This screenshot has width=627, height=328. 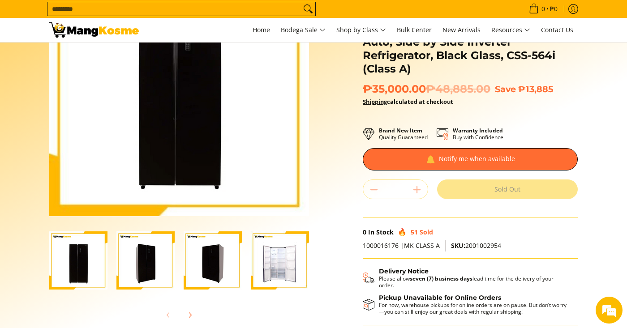 What do you see at coordinates (470, 49) in the screenshot?
I see `h1: Condura 18.8 Cu. FT. No Frost Fully Auto, Side by Side Inverter Refrigerator, Black Glass, CSS-56...` at bounding box center [470, 49].